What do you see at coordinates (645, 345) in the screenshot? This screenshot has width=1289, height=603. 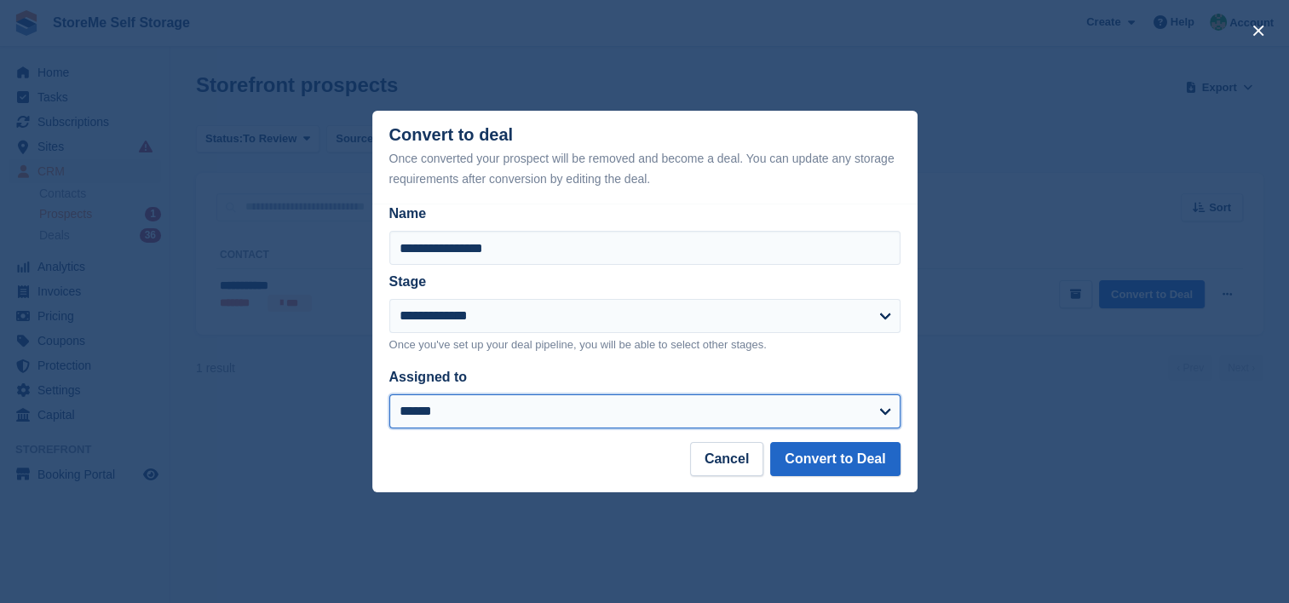 I see `p: Once you've set up your deal pipeline, you will be able to select other stages.` at bounding box center [645, 345].